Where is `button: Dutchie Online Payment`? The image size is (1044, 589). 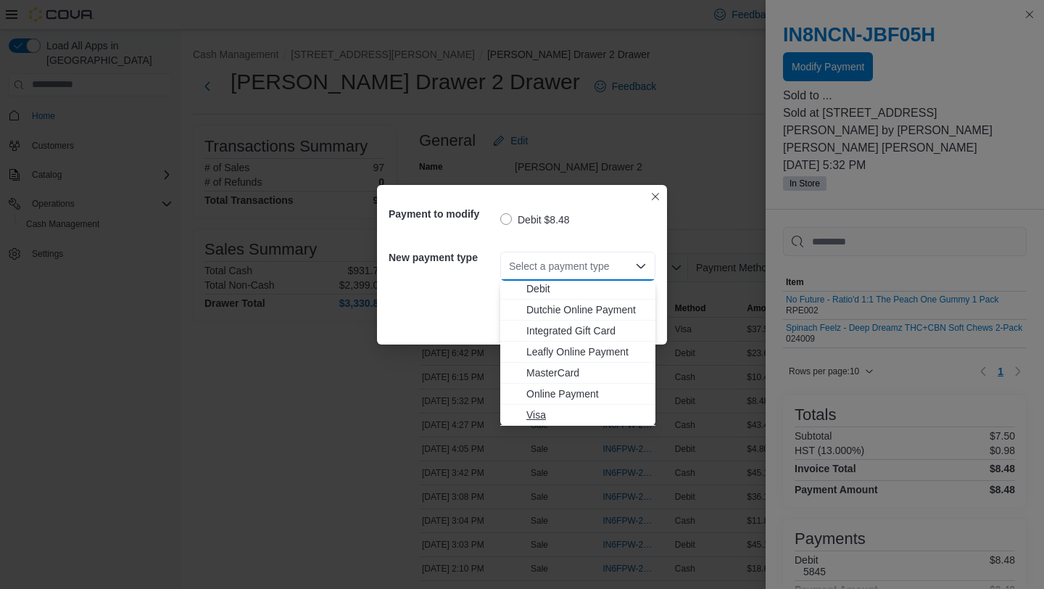 button: Dutchie Online Payment is located at coordinates (578, 310).